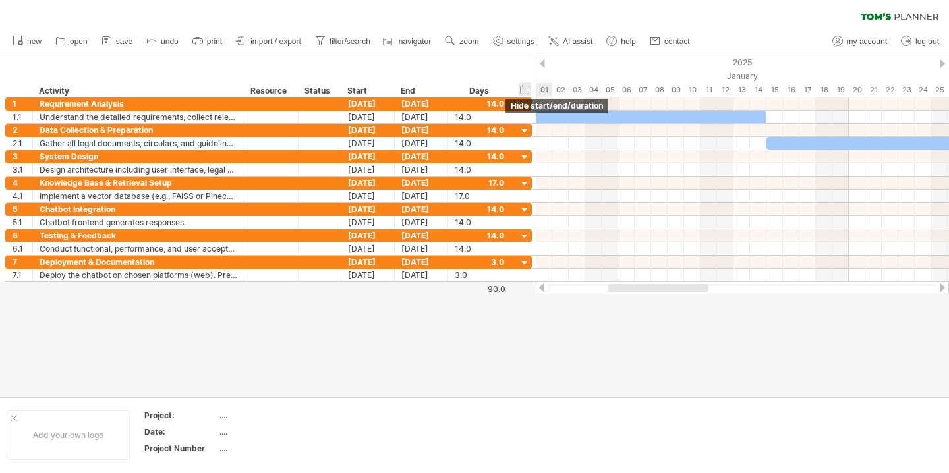  What do you see at coordinates (570, 42) in the screenshot?
I see `a: AI assist` at bounding box center [570, 42].